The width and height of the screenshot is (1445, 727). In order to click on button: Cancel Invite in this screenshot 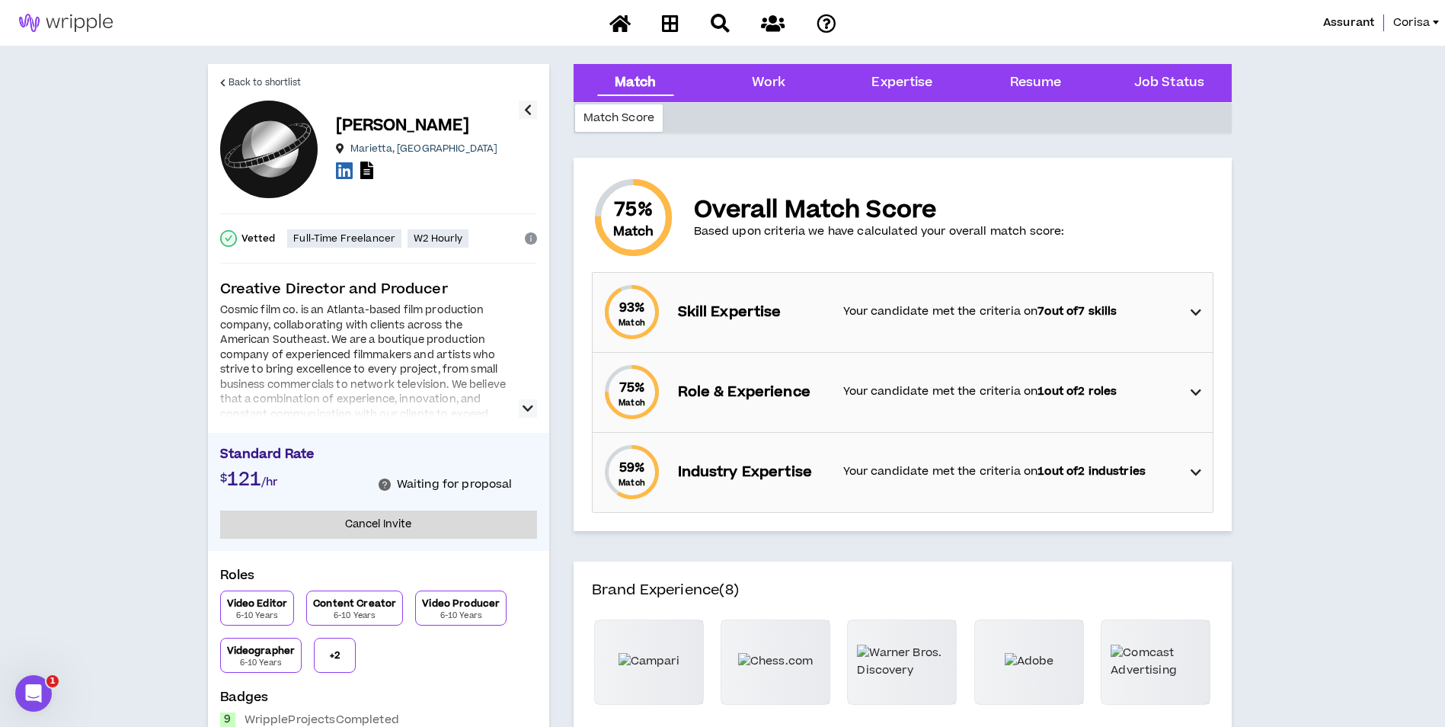, I will do `click(378, 524)`.